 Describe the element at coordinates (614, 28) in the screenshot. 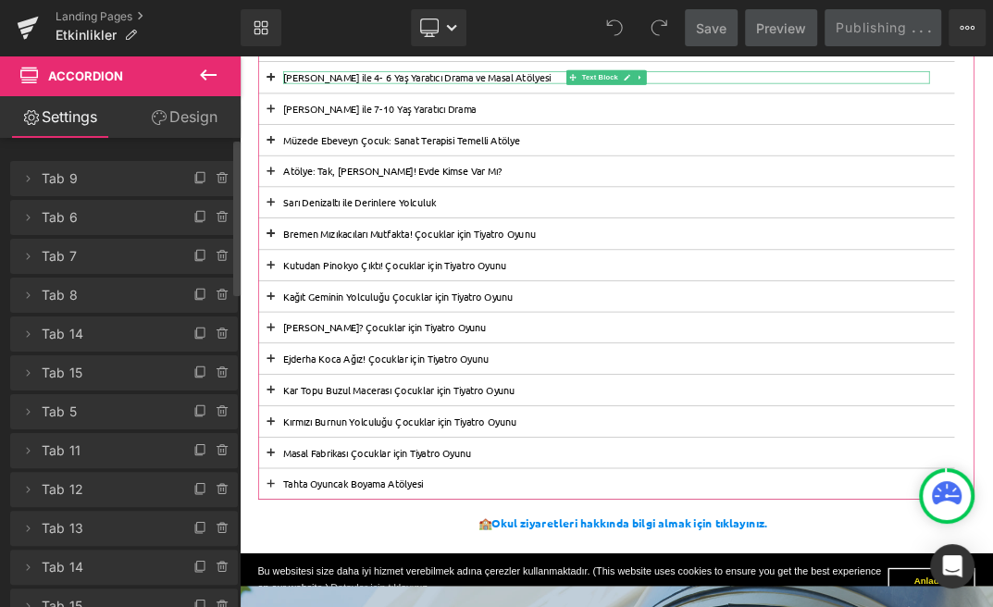

I see `button: Undo` at that location.